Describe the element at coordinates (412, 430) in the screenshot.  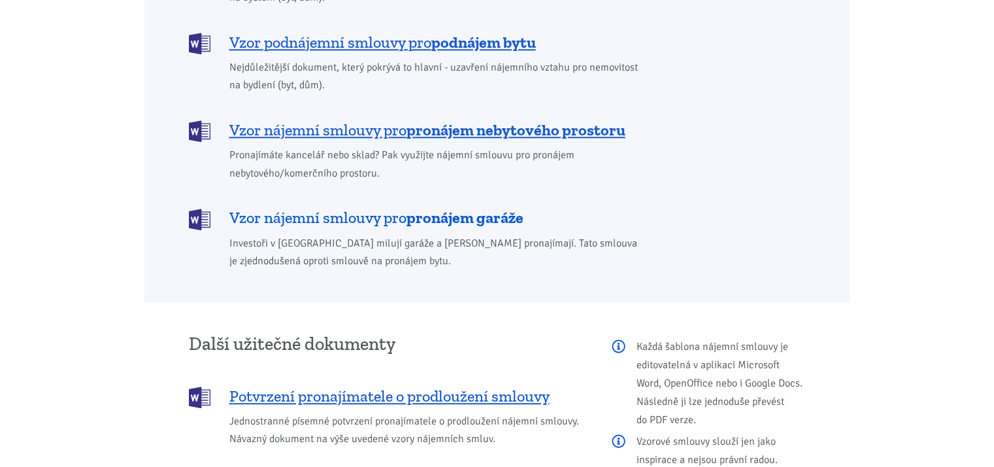
I see `span: Jednostranné písemné potvrzení pronajímatele o prodloužení nájemní smlouvy. Návazný dokument na v...` at that location.